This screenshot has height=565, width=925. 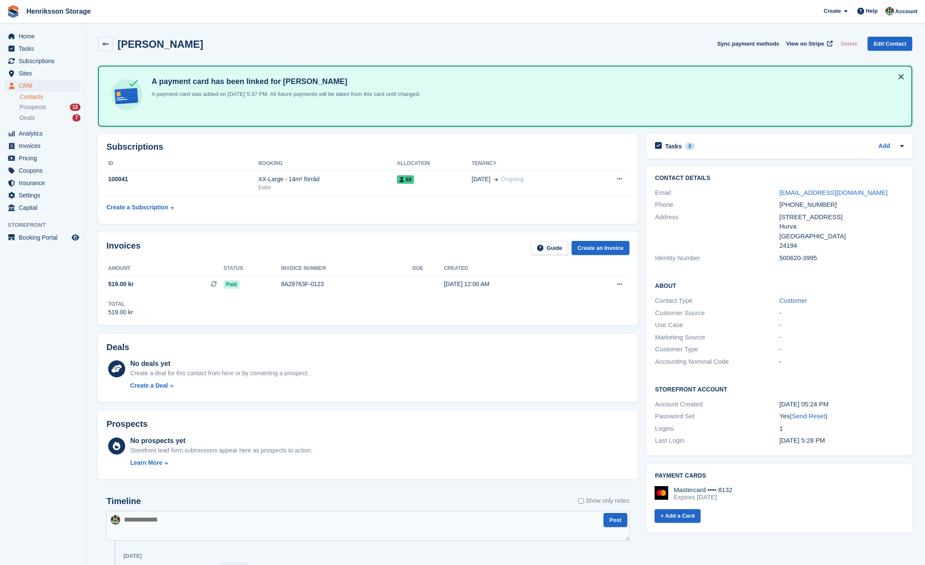 I want to click on div: Contact Type, so click(x=718, y=300).